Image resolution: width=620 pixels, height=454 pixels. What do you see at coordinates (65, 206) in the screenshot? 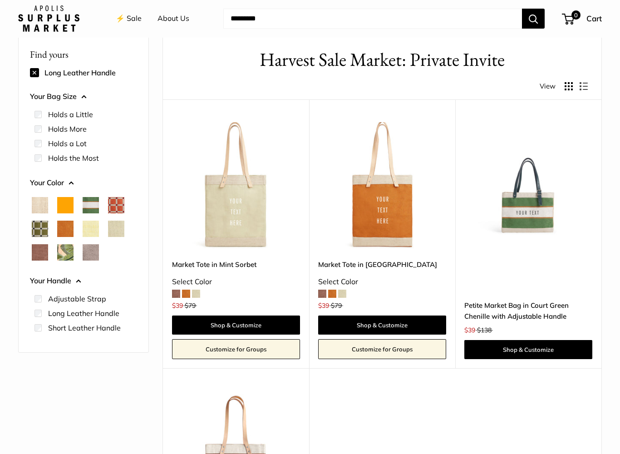
I see `button: Orange` at bounding box center [65, 206].